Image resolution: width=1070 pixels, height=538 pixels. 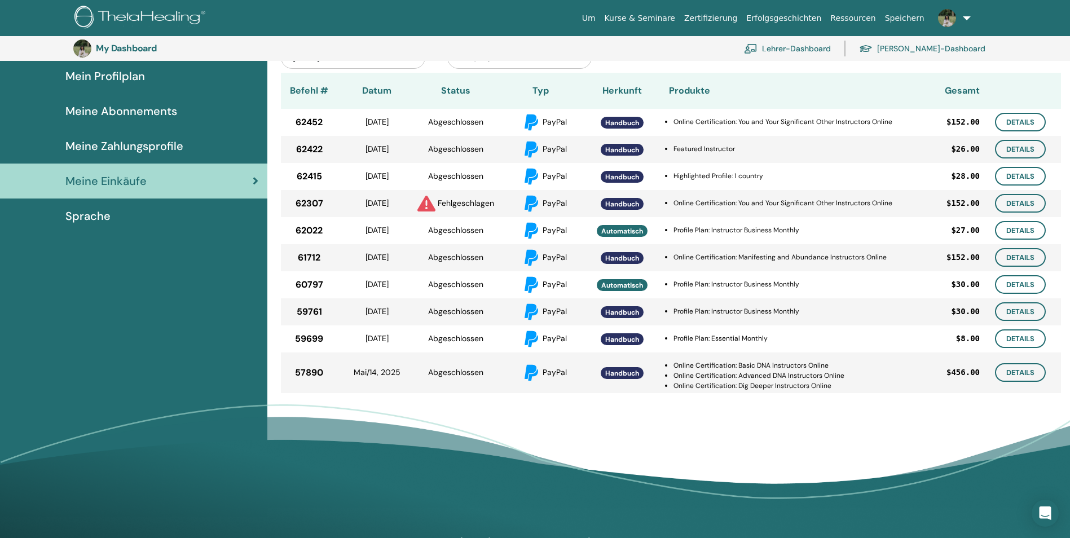 I want to click on th: Datum, so click(x=377, y=91).